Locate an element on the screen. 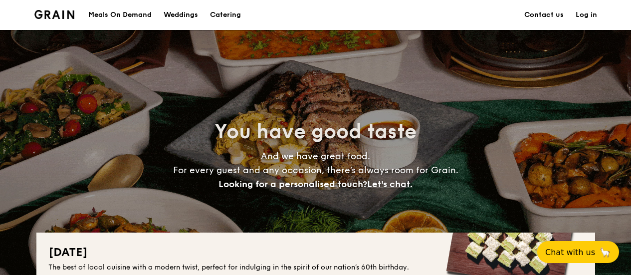  img: Grain is located at coordinates (54, 14).